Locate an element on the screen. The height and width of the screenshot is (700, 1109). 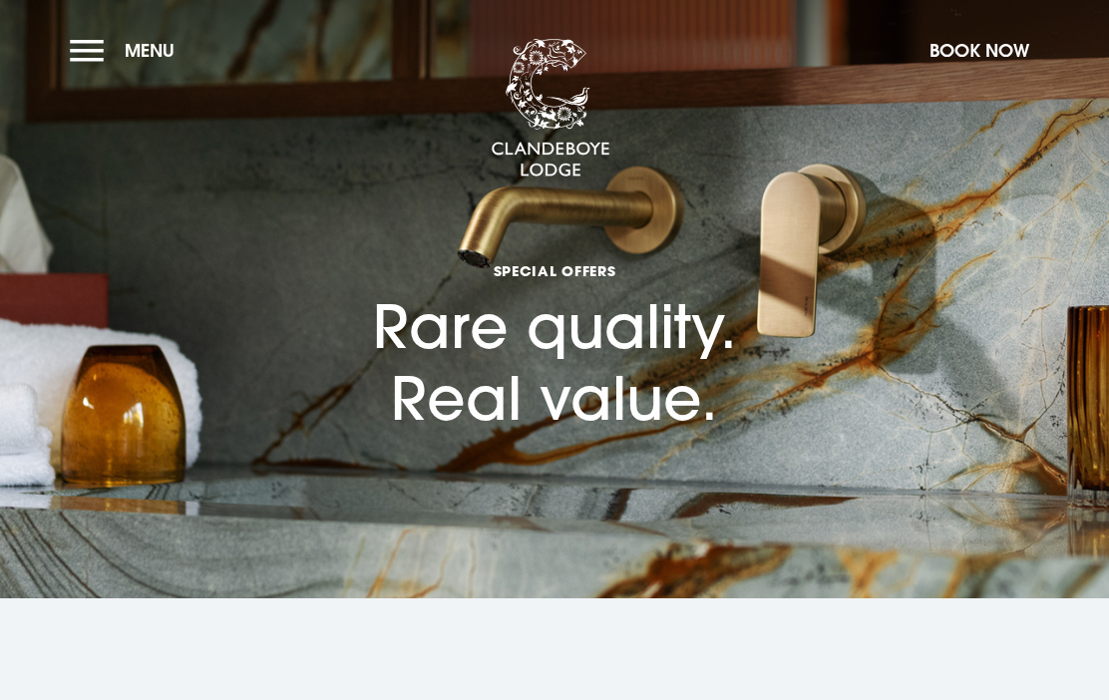
h1: Rare quality. Real value. is located at coordinates (554, 304).